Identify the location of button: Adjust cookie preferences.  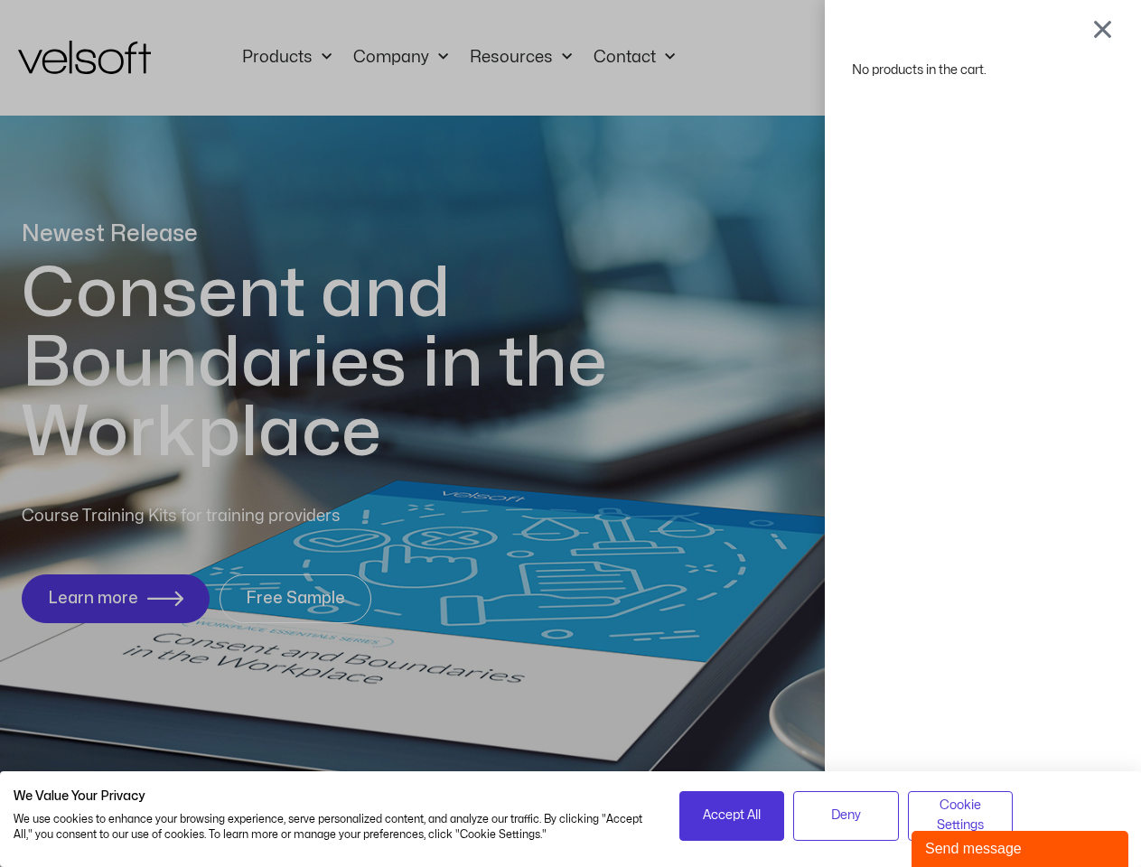
(960, 816).